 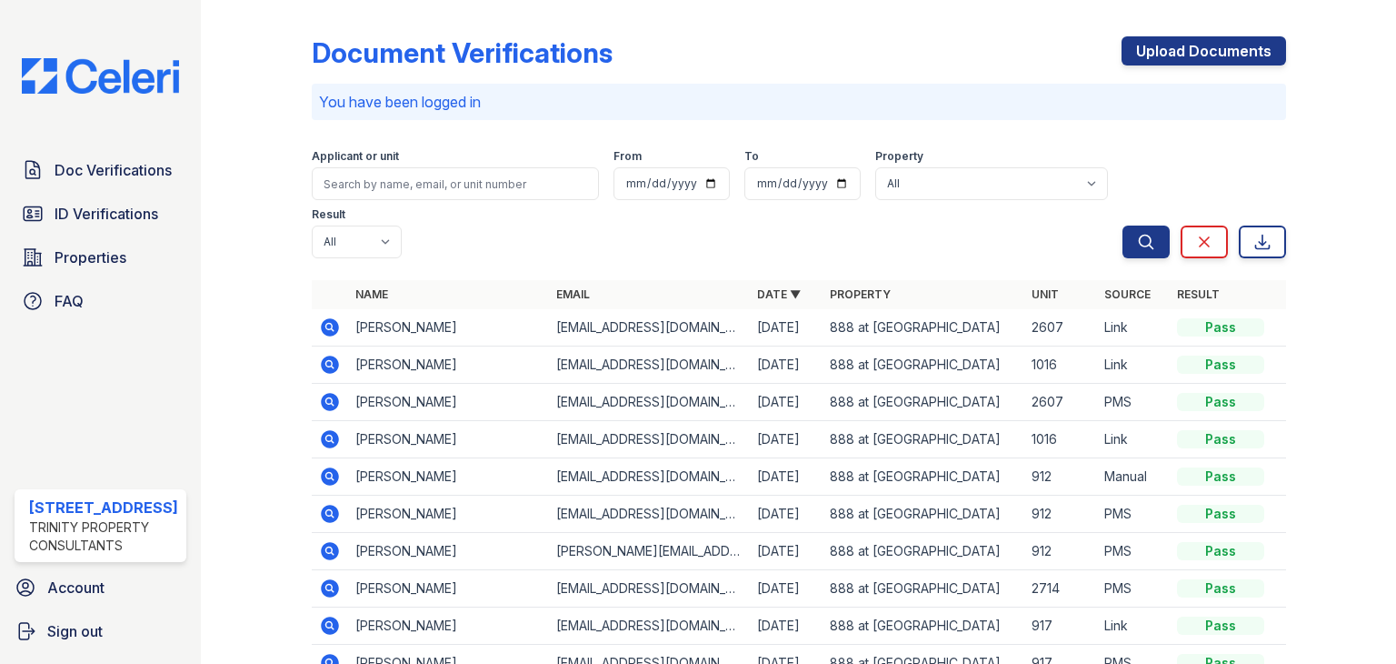 I want to click on a: Property, so click(x=860, y=294).